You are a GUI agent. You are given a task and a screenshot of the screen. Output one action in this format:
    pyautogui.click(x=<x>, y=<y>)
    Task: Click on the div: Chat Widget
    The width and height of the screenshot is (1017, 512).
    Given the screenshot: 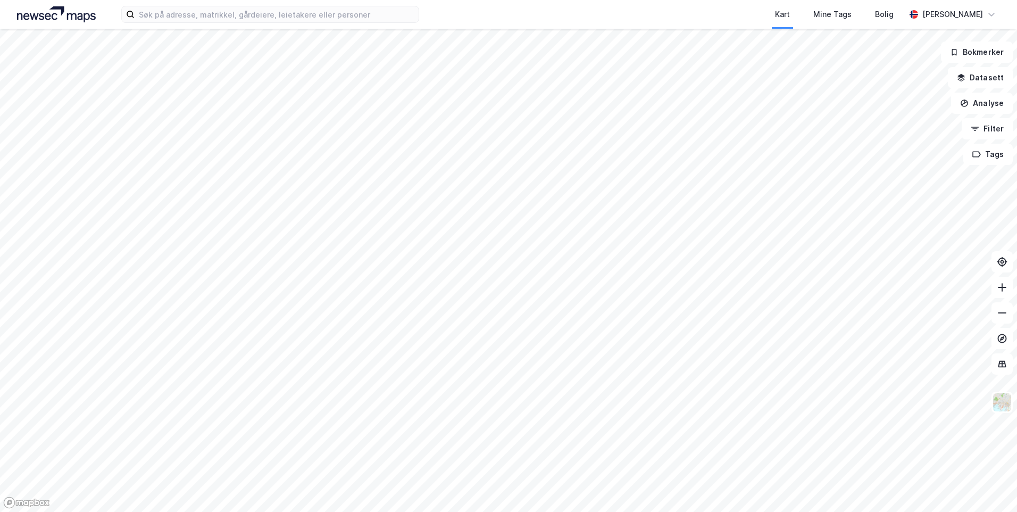 What is the action you would take?
    pyautogui.click(x=991, y=486)
    